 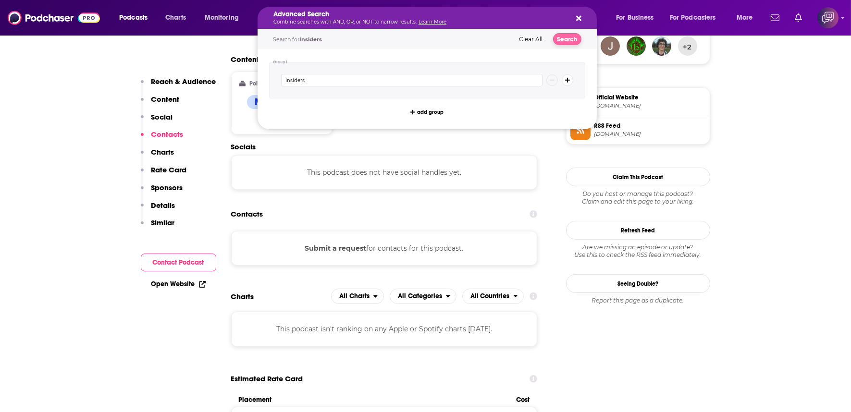 What do you see at coordinates (610, 46) in the screenshot?
I see `a: culvols` at bounding box center [610, 46].